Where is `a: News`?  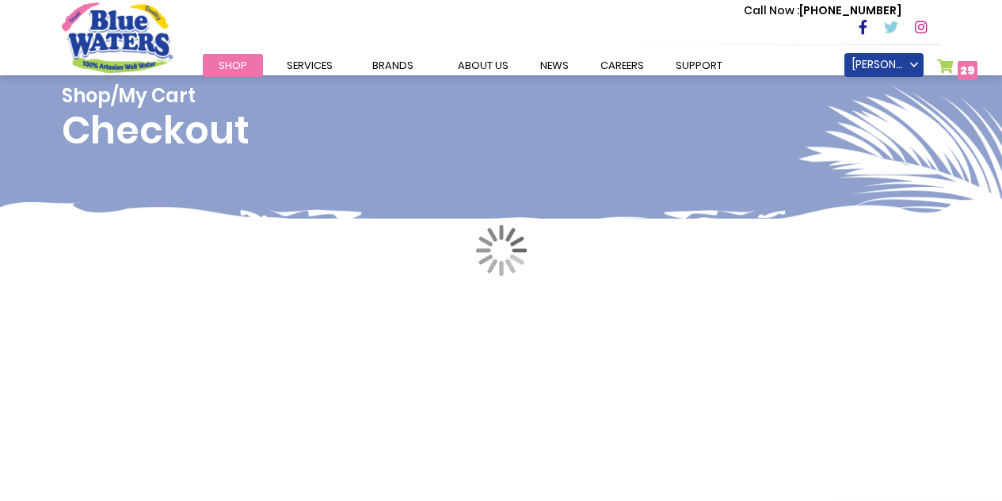 a: News is located at coordinates (554, 65).